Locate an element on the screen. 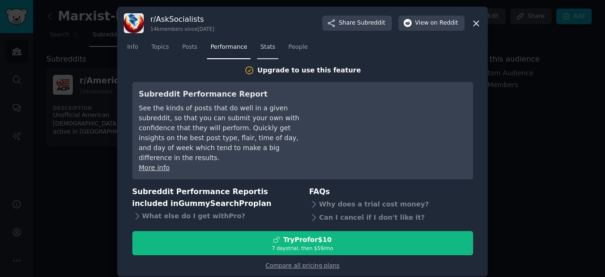  button: ShareSubreddit is located at coordinates (357, 23).